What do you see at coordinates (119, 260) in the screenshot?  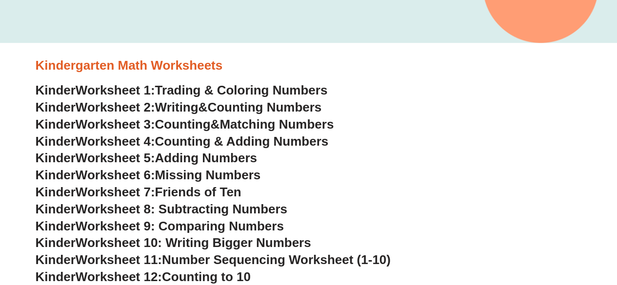 I see `span: Worksheet 11:` at bounding box center [119, 260].